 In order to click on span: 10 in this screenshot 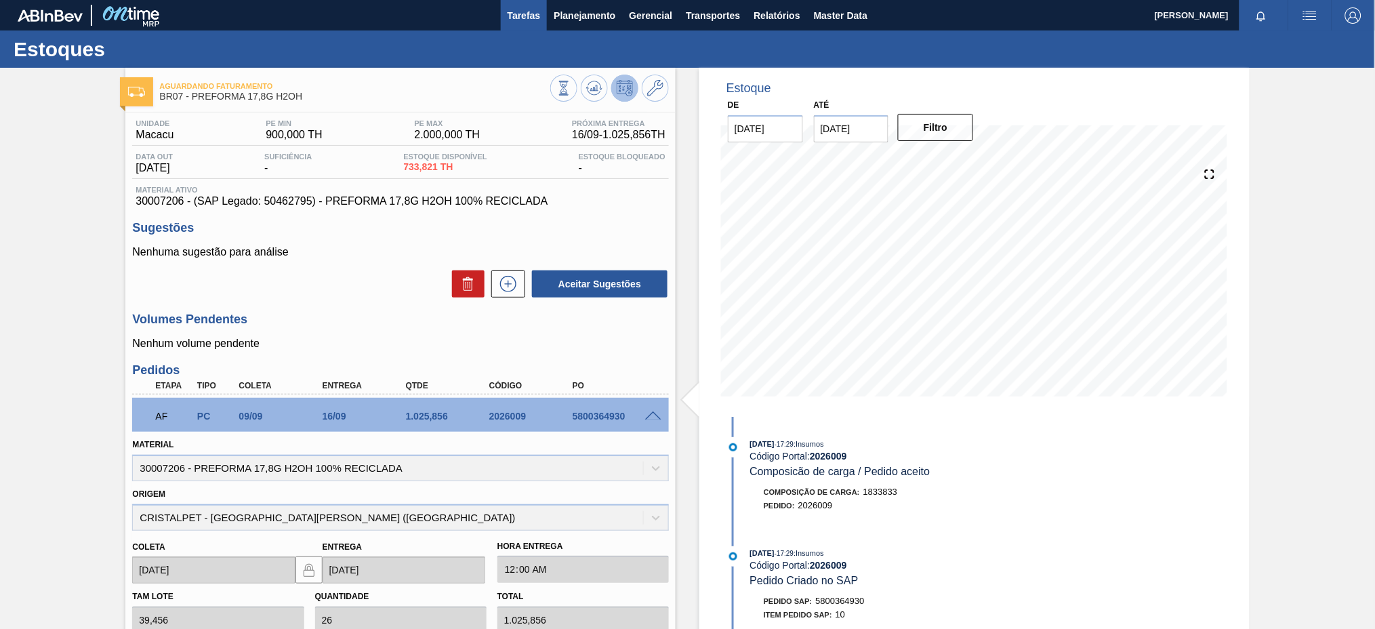, I will do `click(840, 614)`.